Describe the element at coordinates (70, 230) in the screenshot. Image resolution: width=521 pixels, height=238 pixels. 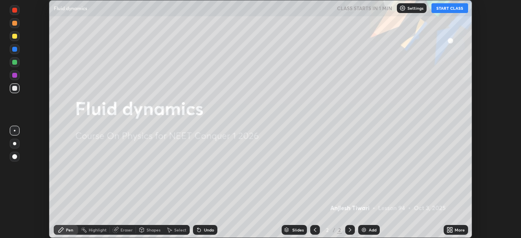
I see `div: Pen` at that location.